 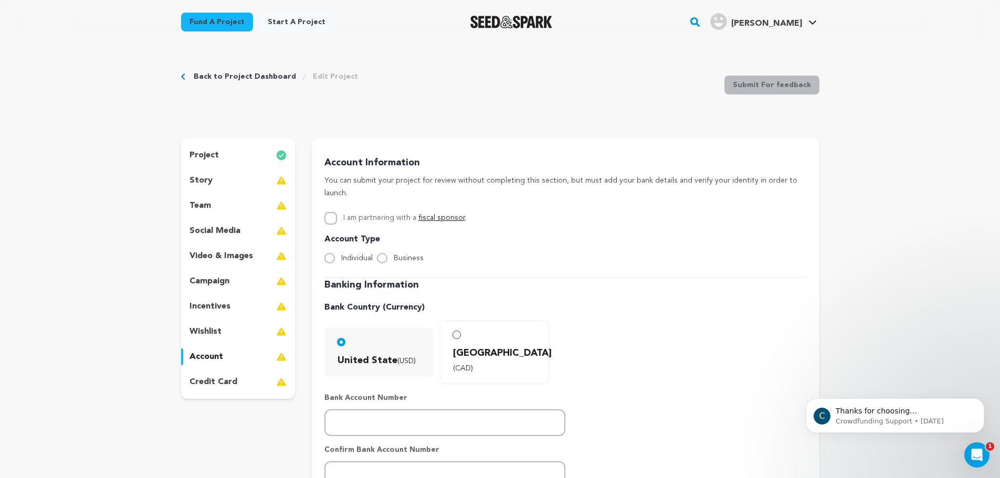 I want to click on button: video & images, so click(x=238, y=256).